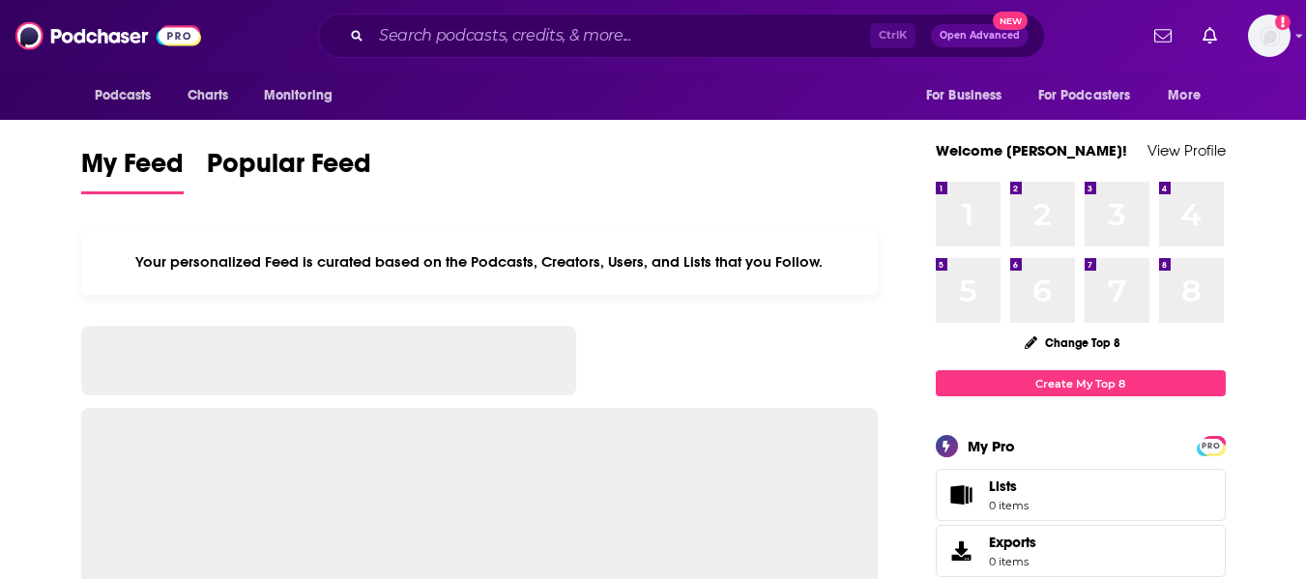 This screenshot has width=1306, height=579. I want to click on span: Monitoring, so click(298, 96).